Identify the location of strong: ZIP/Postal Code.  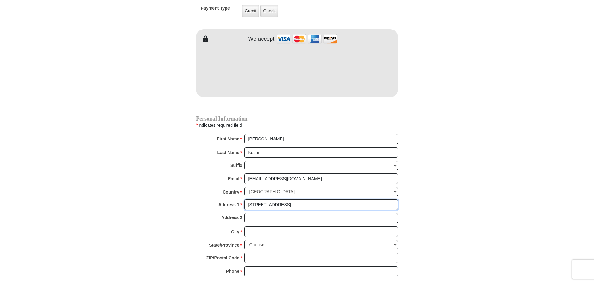
(223, 258).